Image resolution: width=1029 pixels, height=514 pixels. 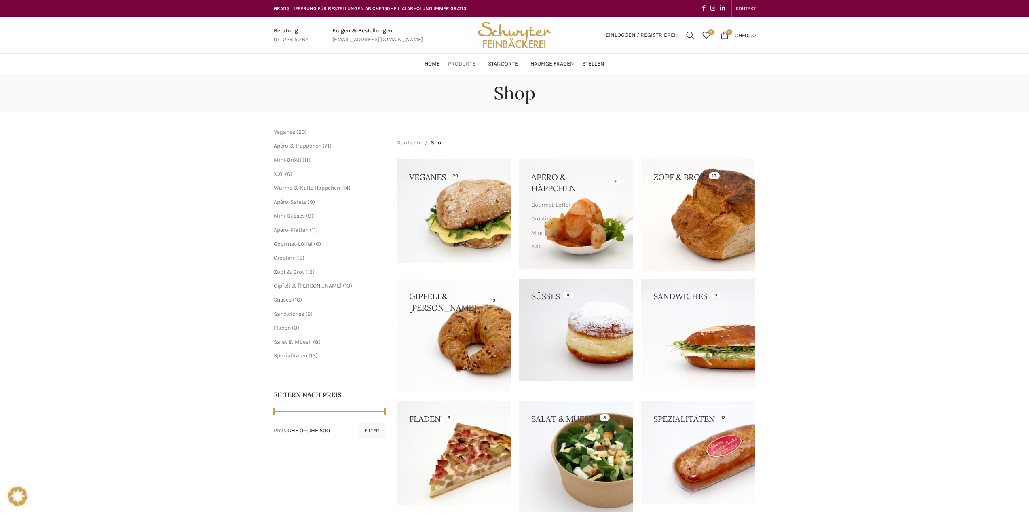 What do you see at coordinates (283, 300) in the screenshot?
I see `span: Süsses` at bounding box center [283, 300].